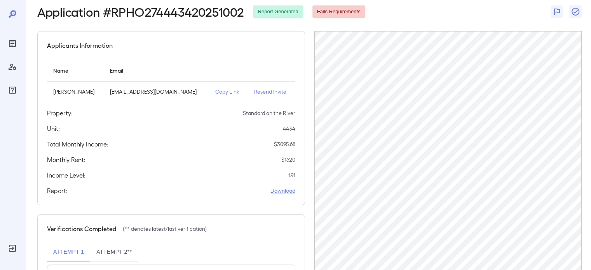  I want to click on p: $ 3095.68, so click(285, 144).